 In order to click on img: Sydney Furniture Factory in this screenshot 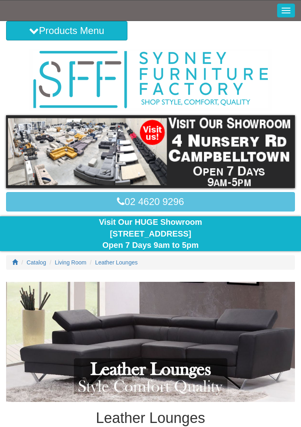, I will do `click(150, 80)`.